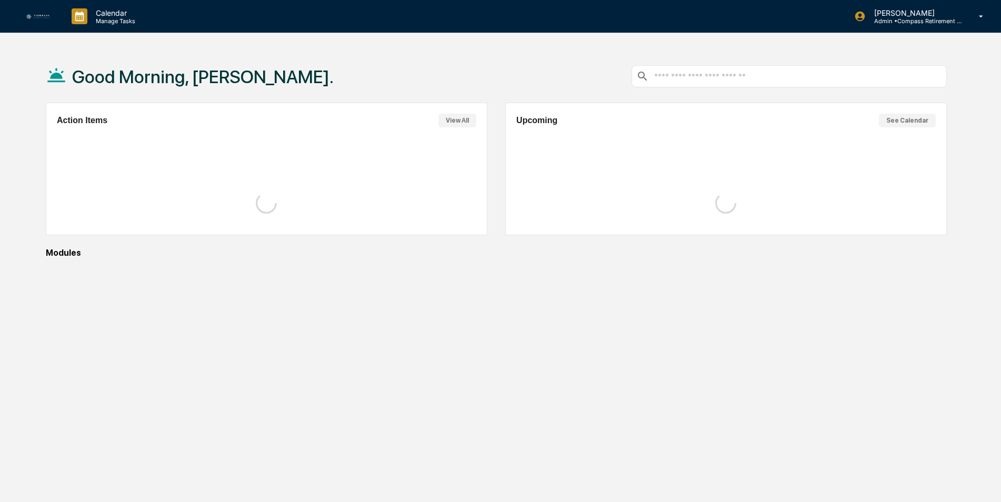 This screenshot has width=1001, height=502. What do you see at coordinates (915, 21) in the screenshot?
I see `p: Admin • Compass Retirement Solutions` at bounding box center [915, 21].